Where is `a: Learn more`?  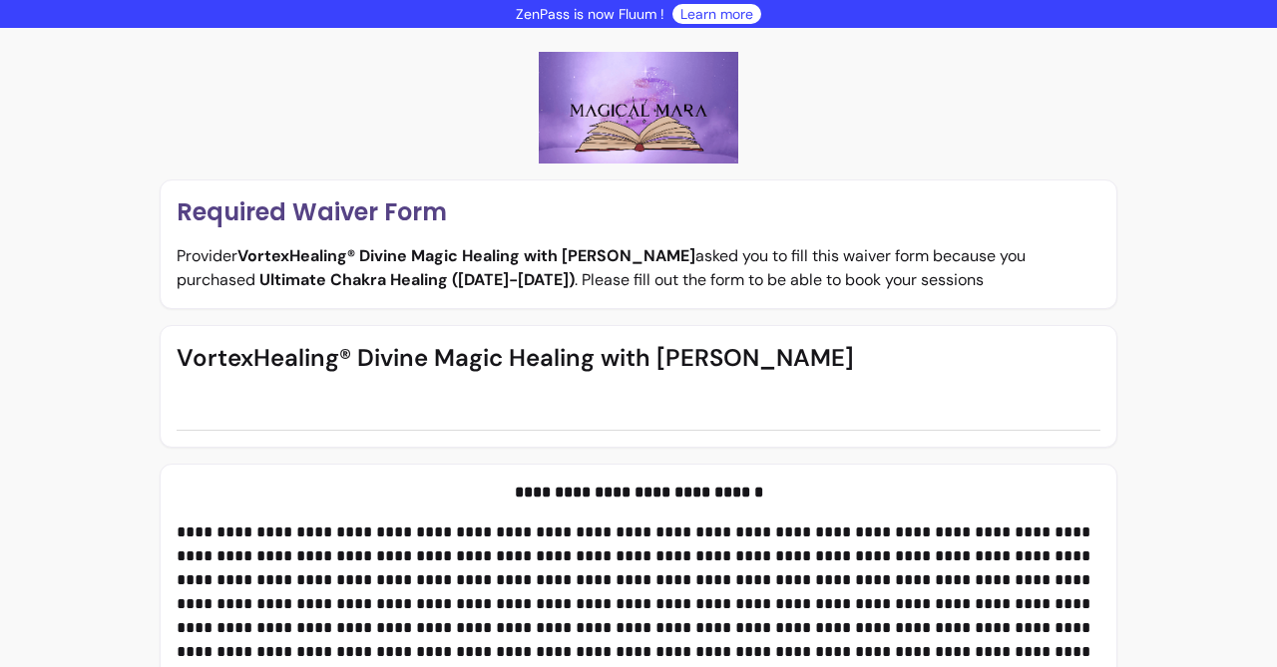 a: Learn more is located at coordinates (716, 14).